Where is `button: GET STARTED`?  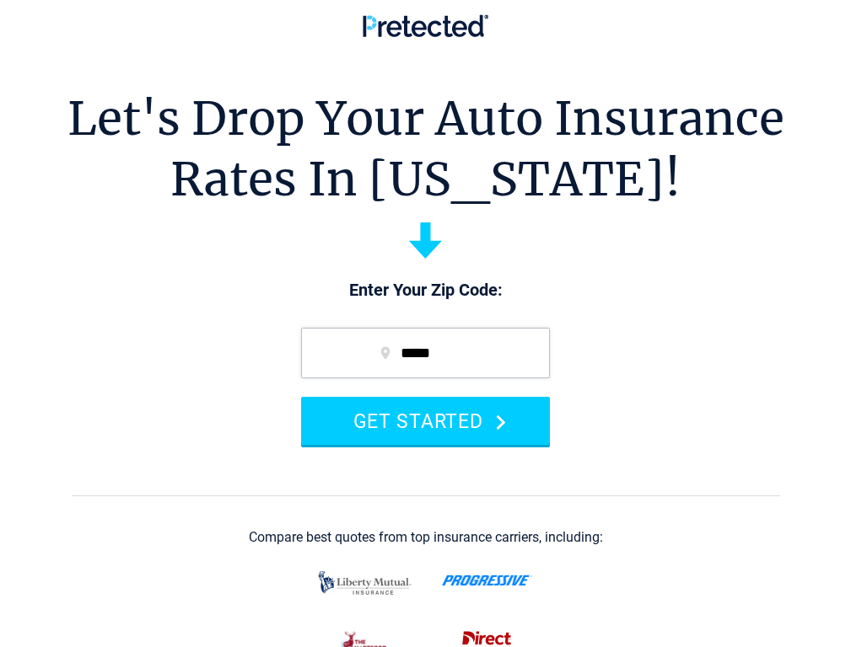
button: GET STARTED is located at coordinates (425, 421).